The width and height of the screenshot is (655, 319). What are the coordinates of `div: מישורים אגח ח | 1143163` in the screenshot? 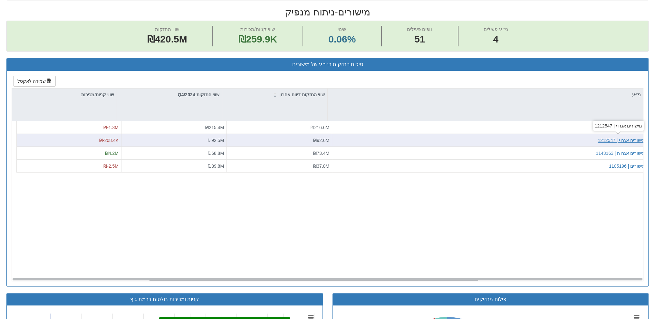 It's located at (621, 153).